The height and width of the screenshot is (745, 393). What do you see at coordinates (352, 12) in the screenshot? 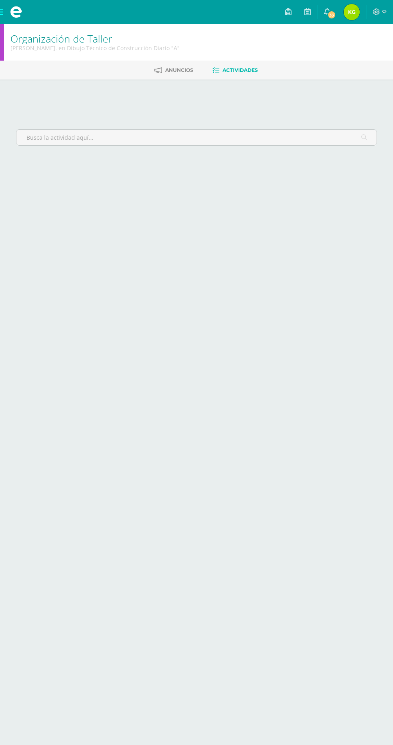
I see `img: bfbe43de1602c8ab87c74a0c6c123c40.png` at bounding box center [352, 12].